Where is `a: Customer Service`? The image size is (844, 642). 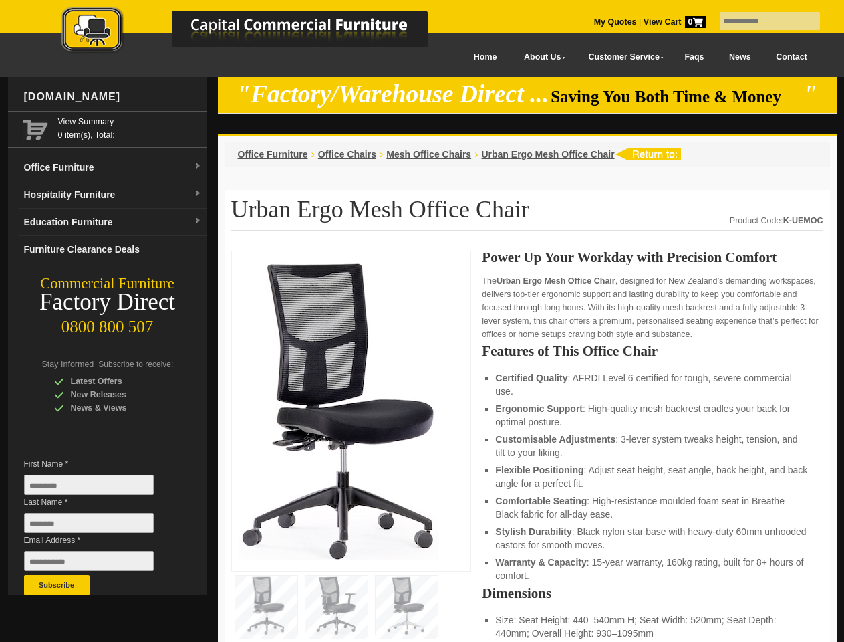
a: Customer Service is located at coordinates (622, 57).